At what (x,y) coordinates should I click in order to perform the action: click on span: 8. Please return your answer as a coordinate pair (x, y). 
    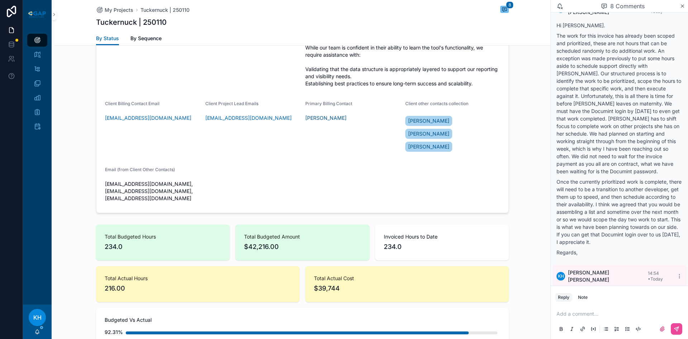
    Looking at the image, I should click on (510, 5).